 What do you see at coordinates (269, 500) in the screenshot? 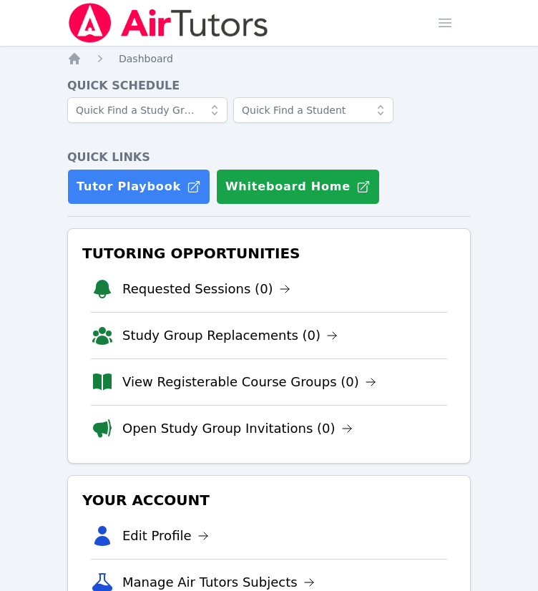
I see `h3: Your Account` at bounding box center [269, 500].